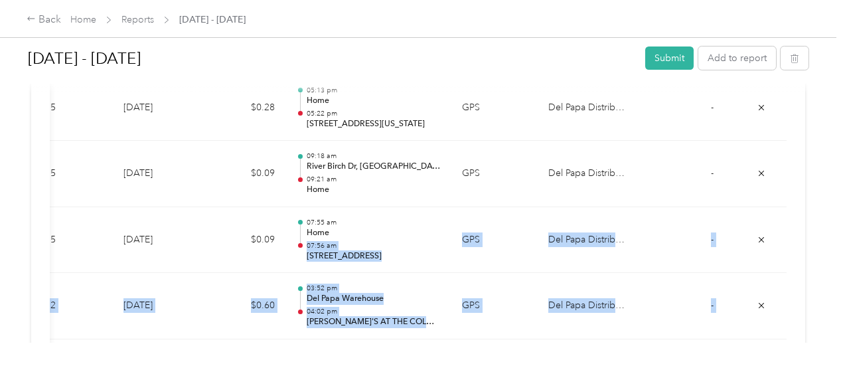 This screenshot has height=366, width=843. Describe the element at coordinates (246, 306) in the screenshot. I see `td: $0.60` at that location.